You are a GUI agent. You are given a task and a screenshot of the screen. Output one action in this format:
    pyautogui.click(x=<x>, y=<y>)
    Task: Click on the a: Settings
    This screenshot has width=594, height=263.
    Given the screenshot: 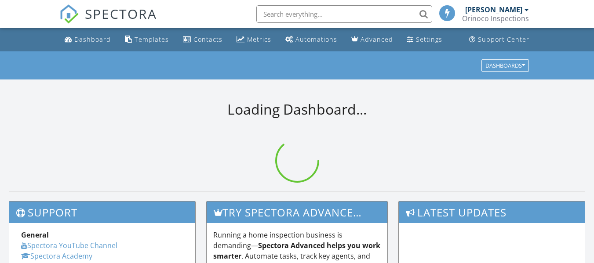 What is the action you would take?
    pyautogui.click(x=425, y=40)
    